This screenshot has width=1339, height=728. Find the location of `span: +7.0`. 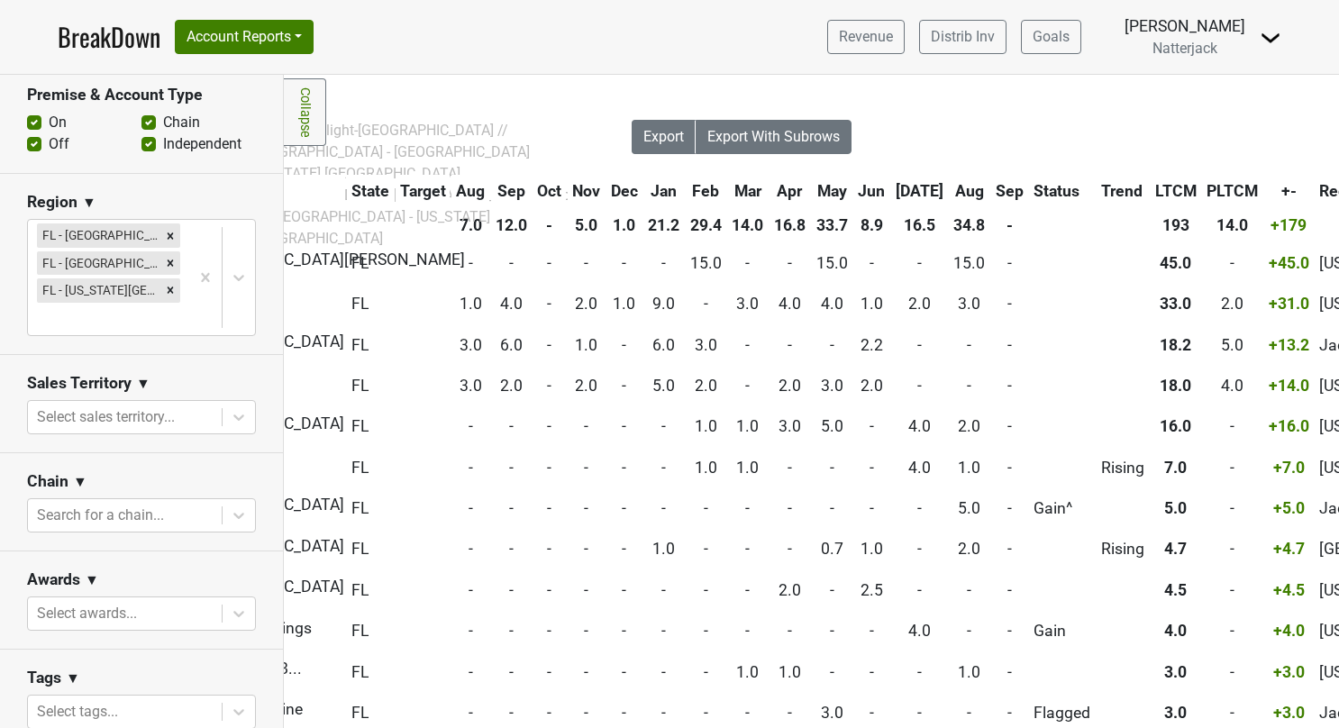

span: +7.0 is located at coordinates (1289, 468).